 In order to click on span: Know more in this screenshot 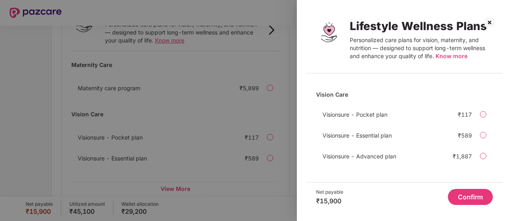, I will do `click(452, 56)`.